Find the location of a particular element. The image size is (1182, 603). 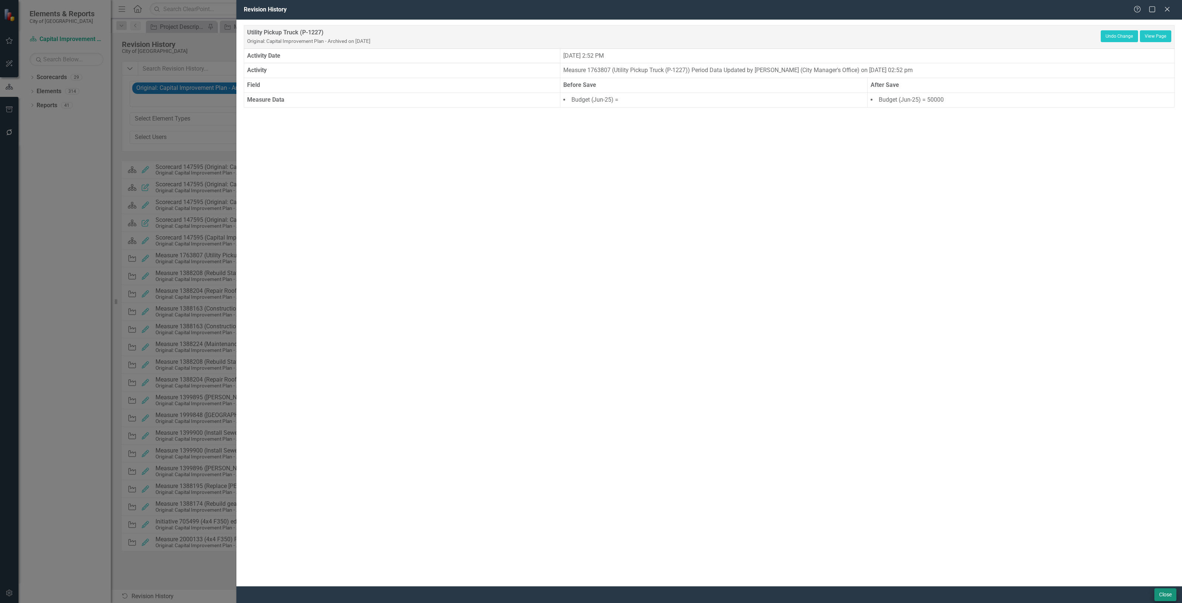

th: Activity is located at coordinates (402, 71).